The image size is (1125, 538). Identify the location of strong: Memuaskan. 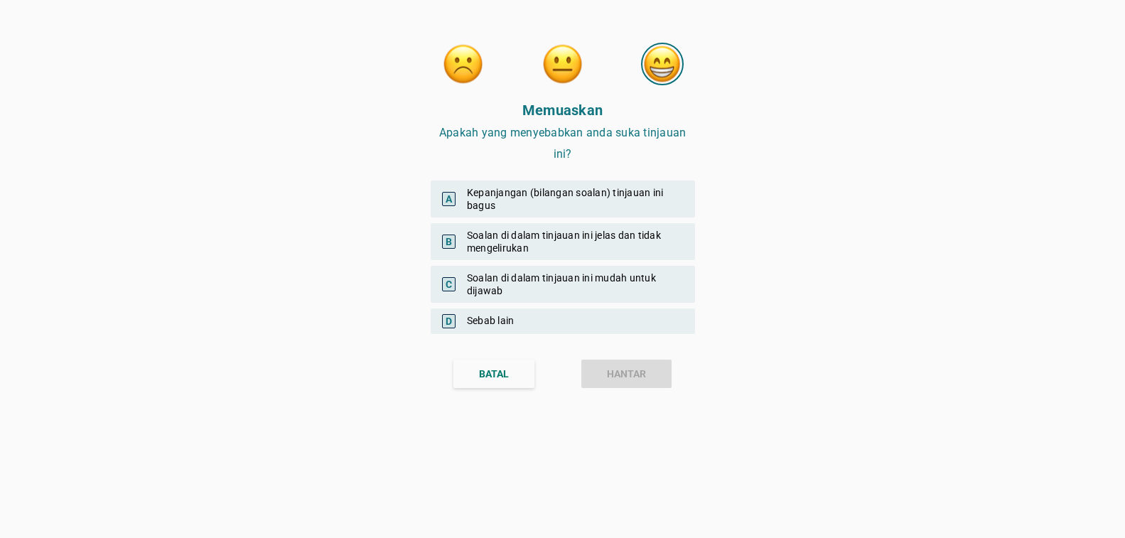
(562, 110).